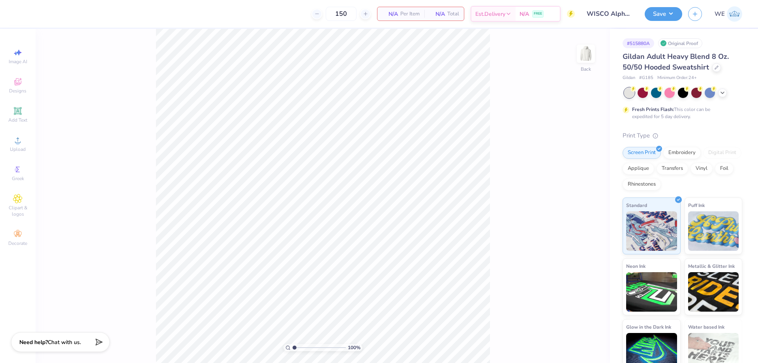 The image size is (758, 363). Describe the element at coordinates (538, 14) in the screenshot. I see `span: FREE` at that location.